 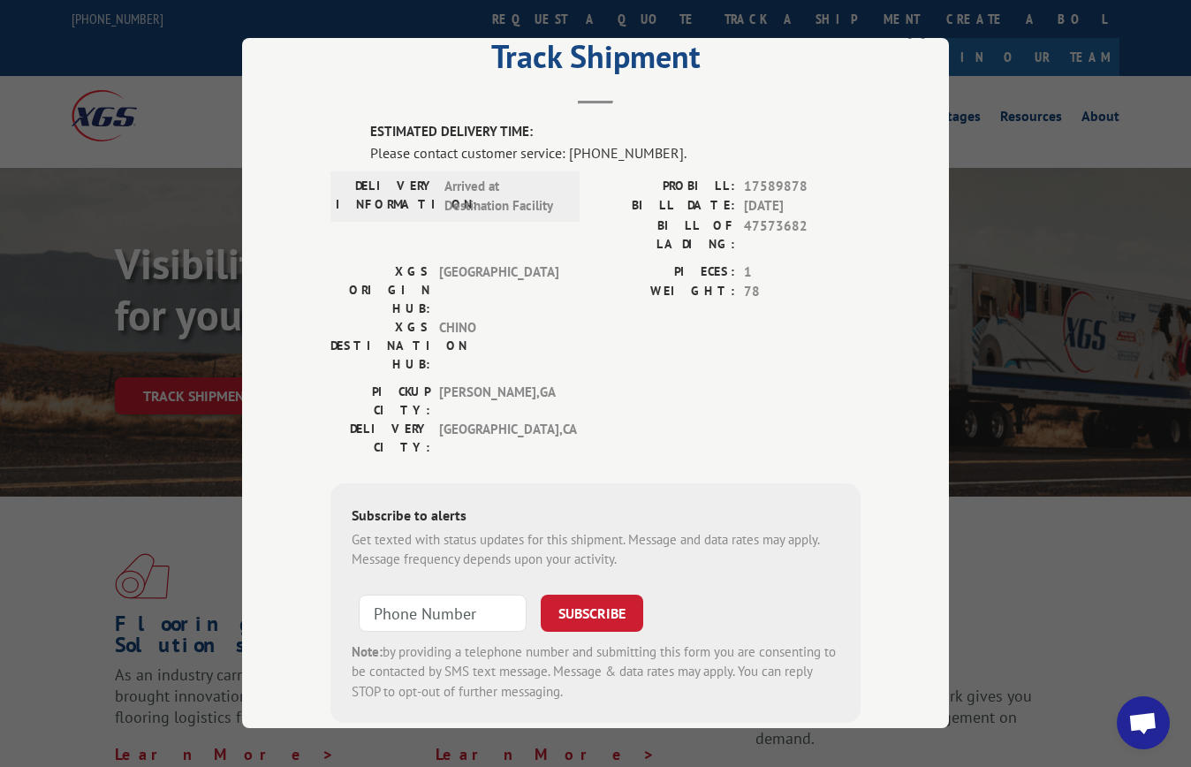 What do you see at coordinates (665, 206) in the screenshot?
I see `label: BILL DATE:` at bounding box center [665, 206].